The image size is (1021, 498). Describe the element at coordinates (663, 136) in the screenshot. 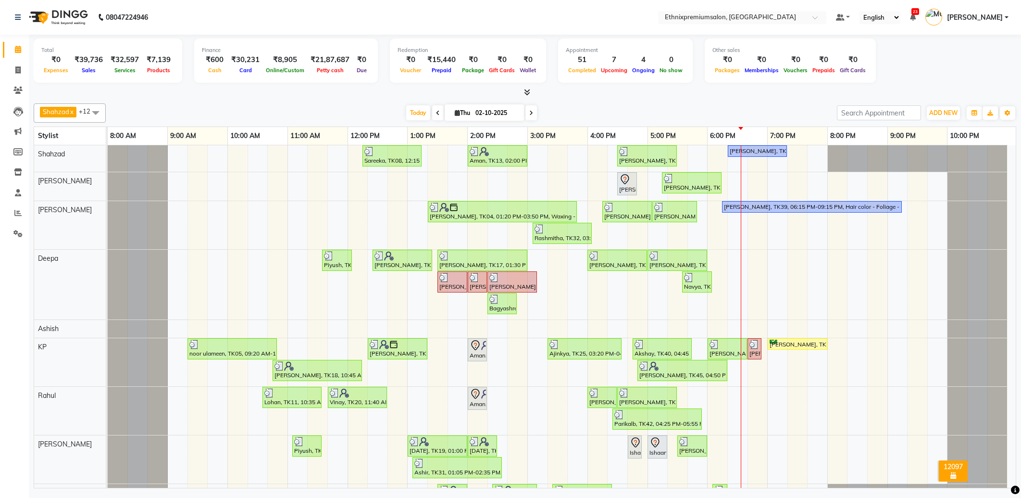

I see `a: 5:00 PM` at that location.